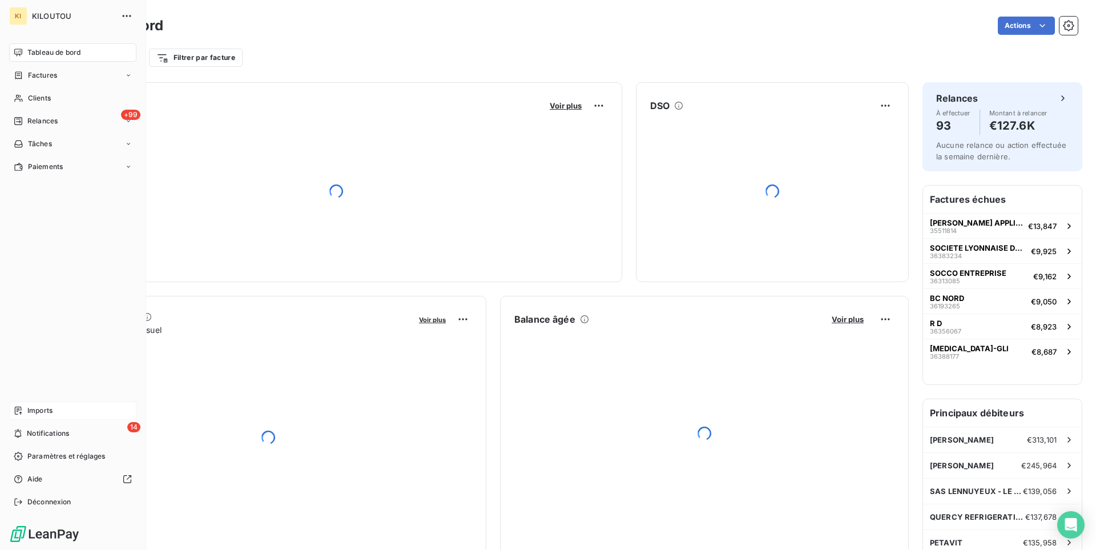  Describe the element at coordinates (1039, 465) in the screenshot. I see `span: €245,964` at that location.